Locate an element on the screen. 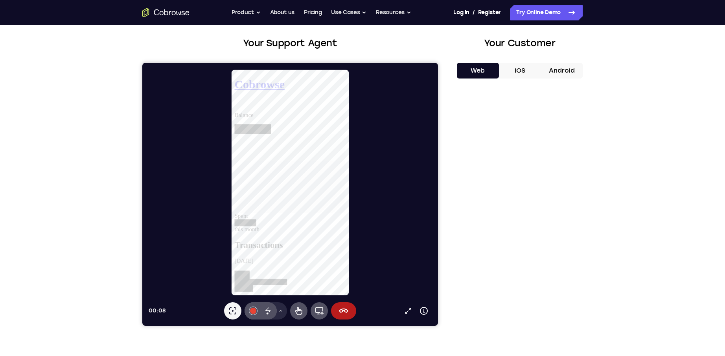 Image resolution: width=725 pixels, height=356 pixels. button: Full device is located at coordinates (177, 248).